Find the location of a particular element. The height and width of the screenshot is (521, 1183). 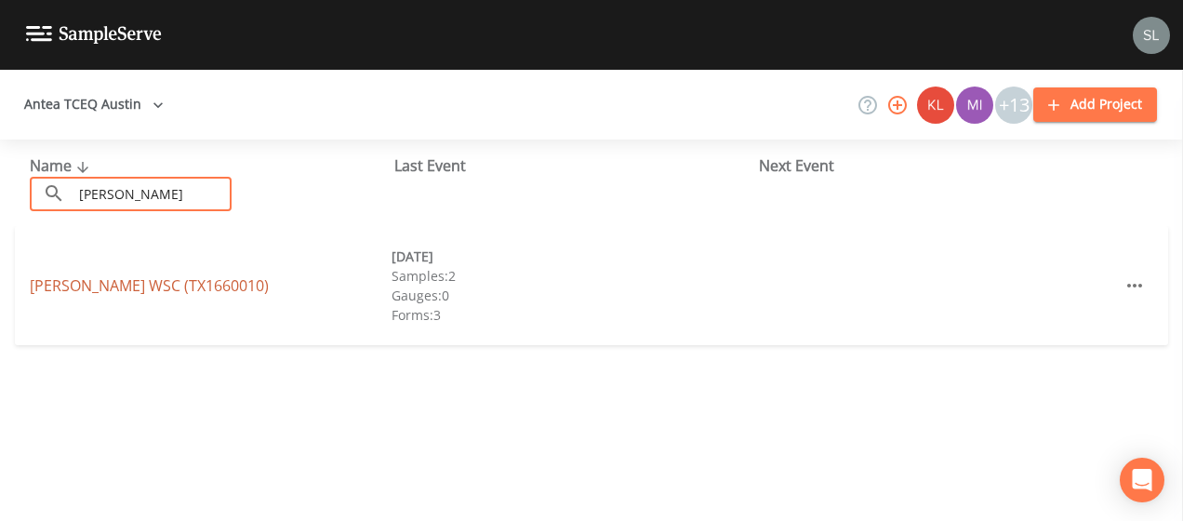

div: Miriaha Caddie is located at coordinates (974, 105).